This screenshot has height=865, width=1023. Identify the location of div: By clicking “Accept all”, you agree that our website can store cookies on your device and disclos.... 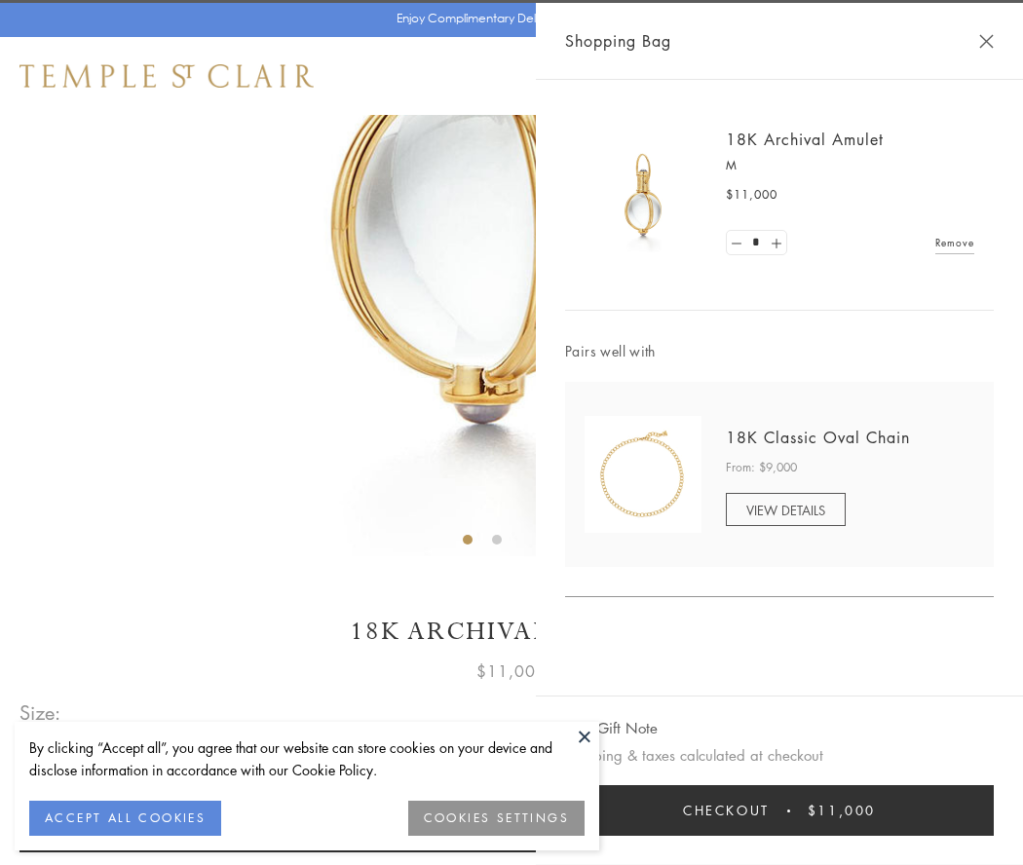
(307, 759).